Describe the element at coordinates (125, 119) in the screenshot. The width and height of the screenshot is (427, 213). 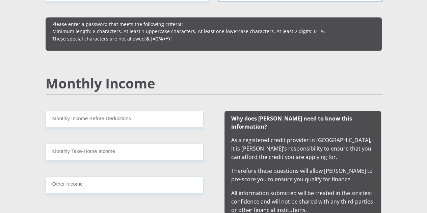
I see `input: Monthly Income Before Deductions` at that location.